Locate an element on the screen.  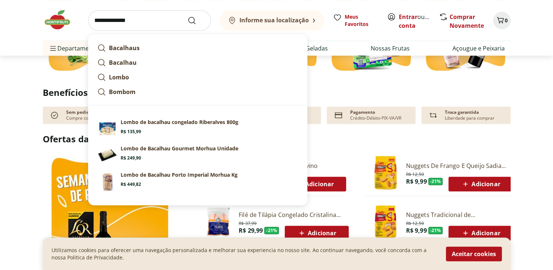
a: Comprar Novamente is located at coordinates (467, 21).